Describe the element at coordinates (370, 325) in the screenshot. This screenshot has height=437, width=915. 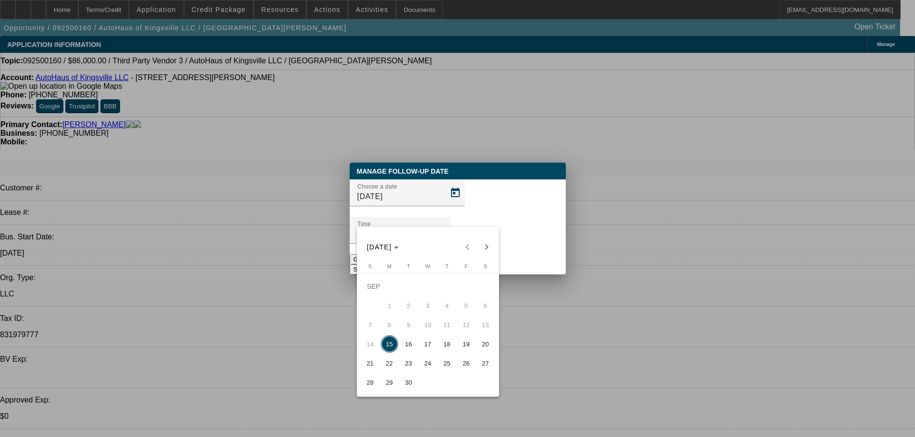
I see `button: September 7, 2025` at that location.